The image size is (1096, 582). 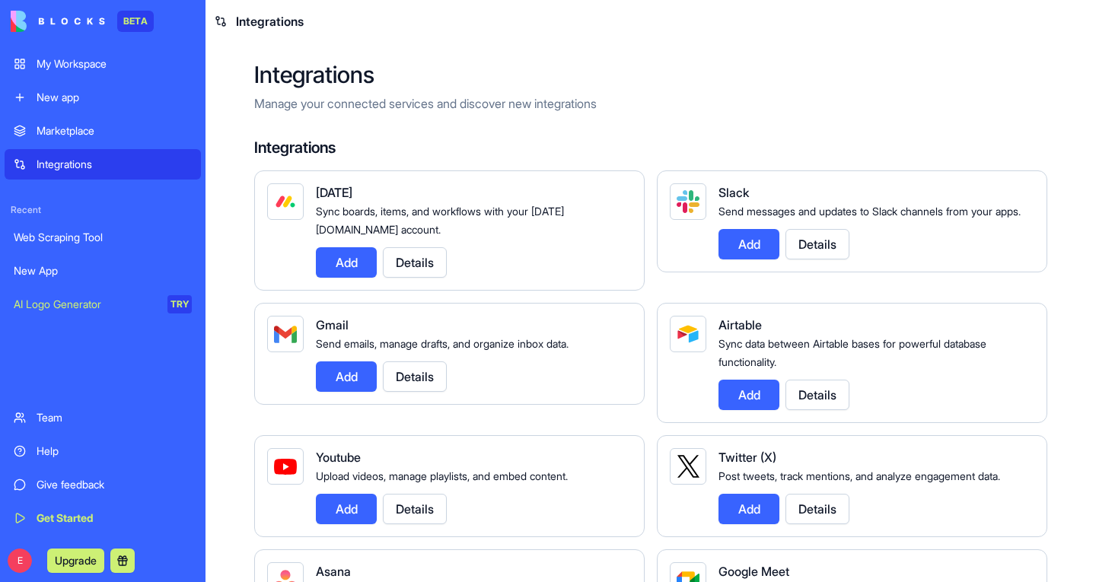 What do you see at coordinates (103, 418) in the screenshot?
I see `a: Team` at bounding box center [103, 418].